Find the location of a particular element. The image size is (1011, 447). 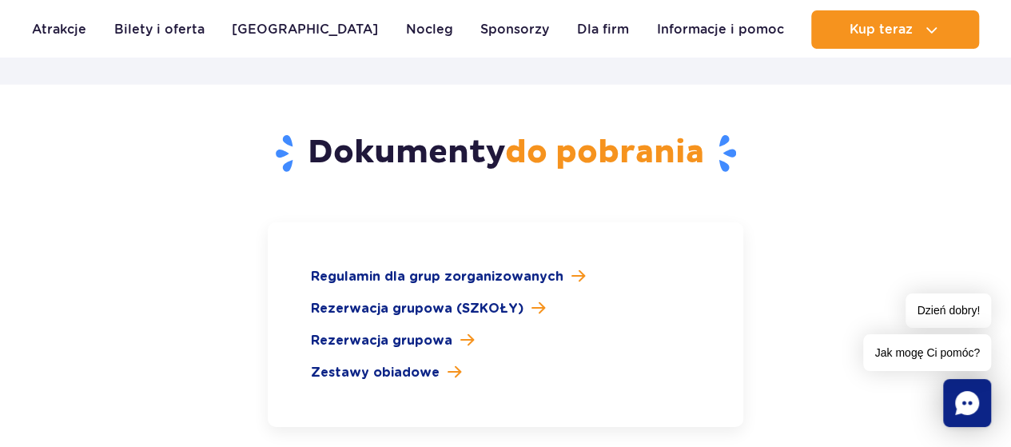

span: Dzień dobry! is located at coordinates (947, 310).